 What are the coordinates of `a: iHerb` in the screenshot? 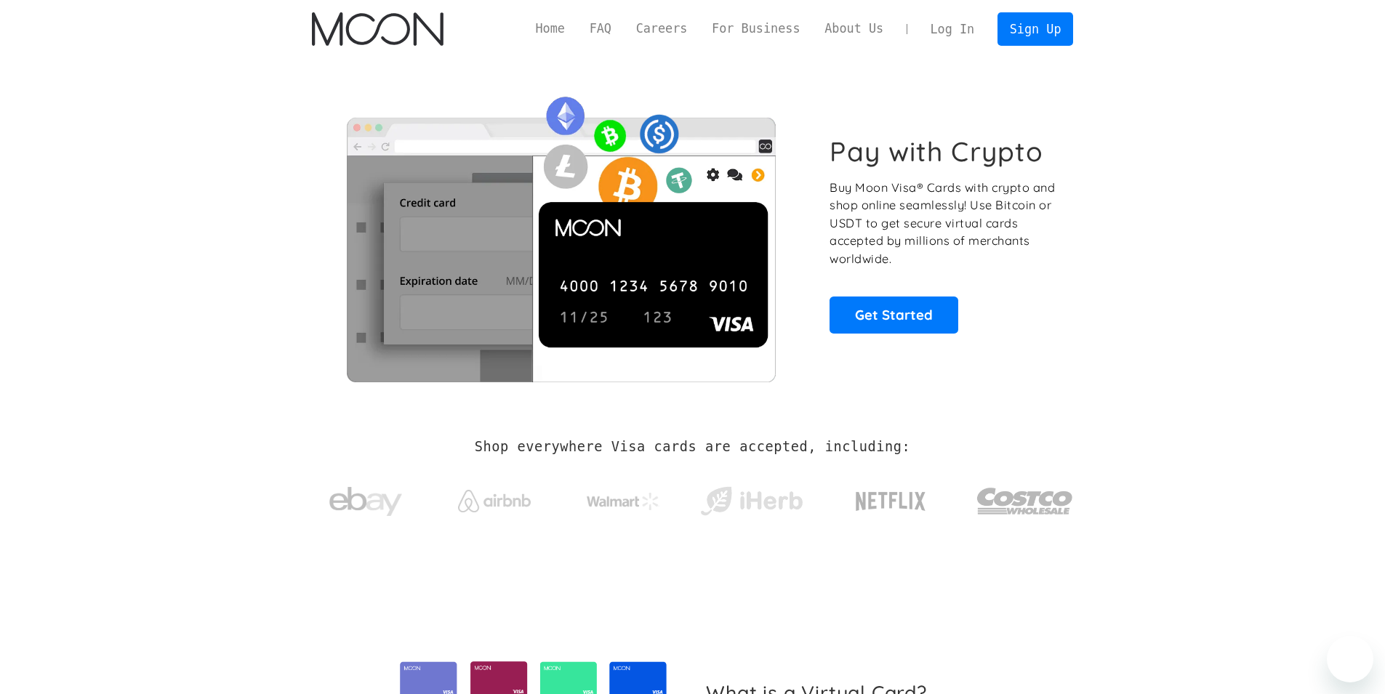 It's located at (751, 498).